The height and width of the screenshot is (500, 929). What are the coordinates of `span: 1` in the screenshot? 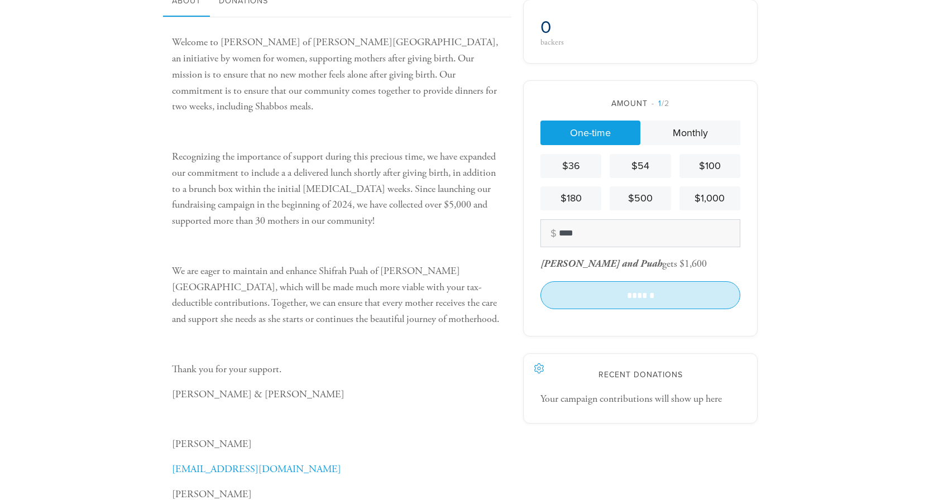 It's located at (660, 103).